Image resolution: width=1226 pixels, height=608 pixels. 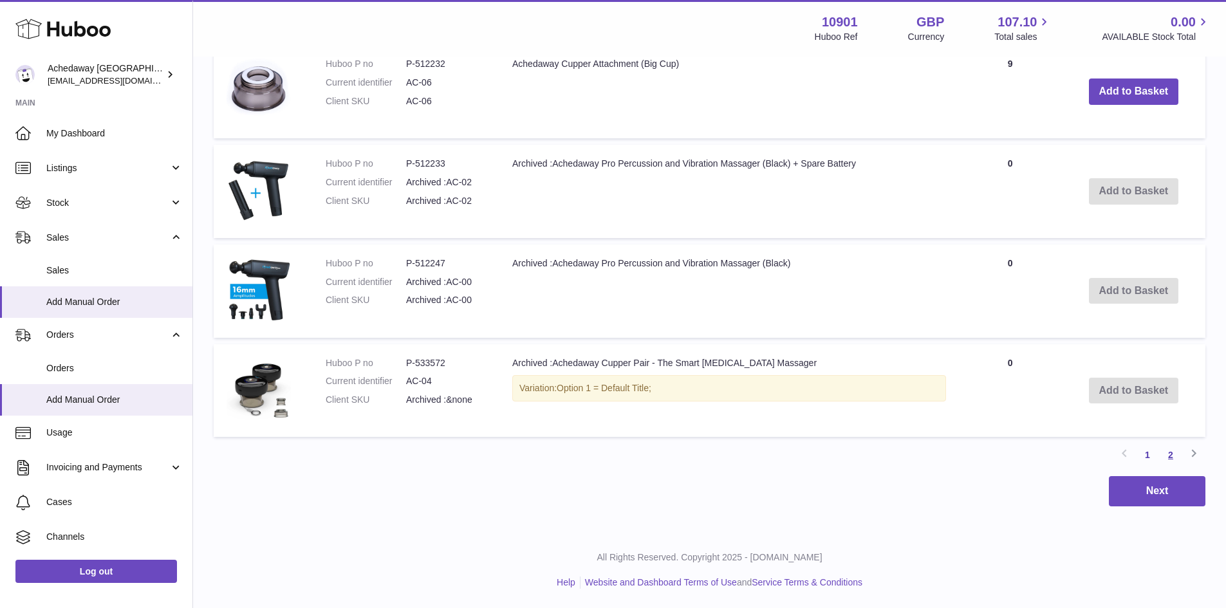 I want to click on dd: P-533572, so click(x=446, y=363).